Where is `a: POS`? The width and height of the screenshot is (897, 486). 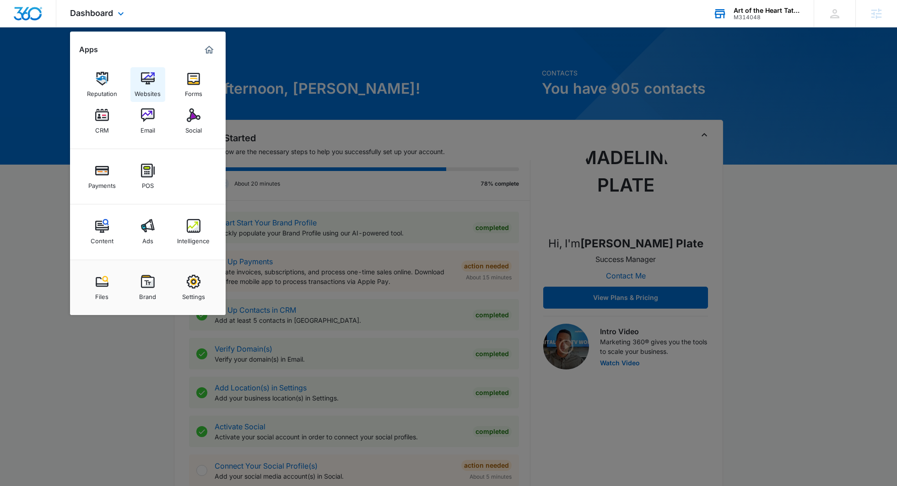
a: POS is located at coordinates (148, 177).